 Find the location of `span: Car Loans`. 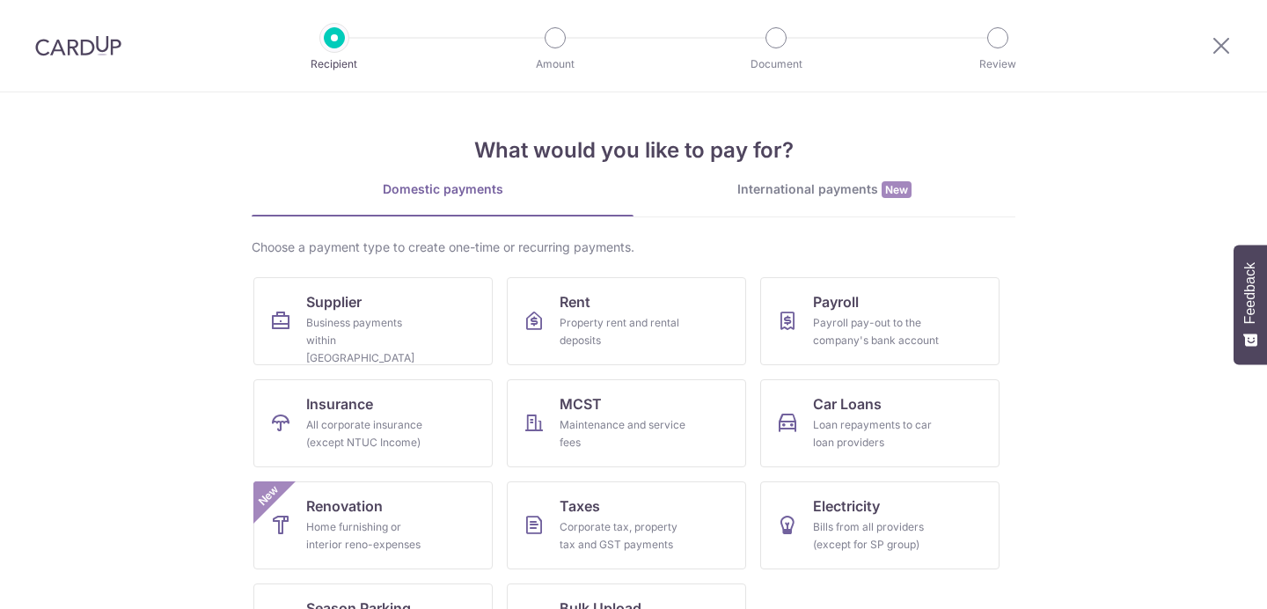

span: Car Loans is located at coordinates (847, 404).